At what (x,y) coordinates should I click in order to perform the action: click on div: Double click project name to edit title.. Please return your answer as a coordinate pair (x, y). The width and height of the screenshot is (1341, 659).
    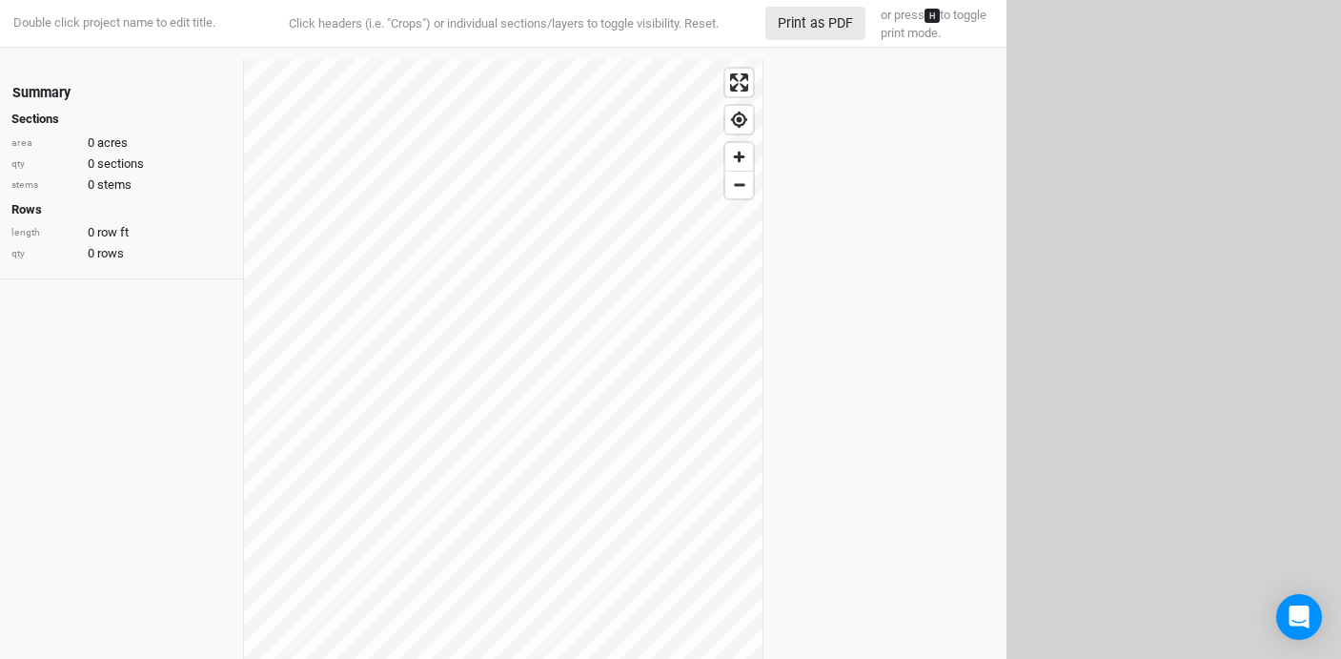
    Looking at the image, I should click on (113, 23).